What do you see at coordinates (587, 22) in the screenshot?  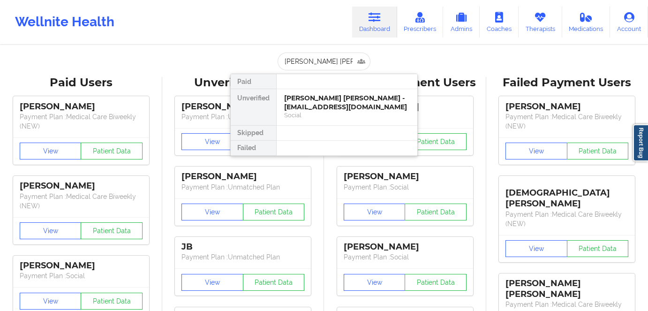 I see `a: Medications` at bounding box center [587, 22].